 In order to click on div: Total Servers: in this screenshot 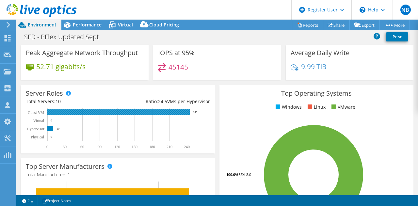, I will do `click(72, 102)`.